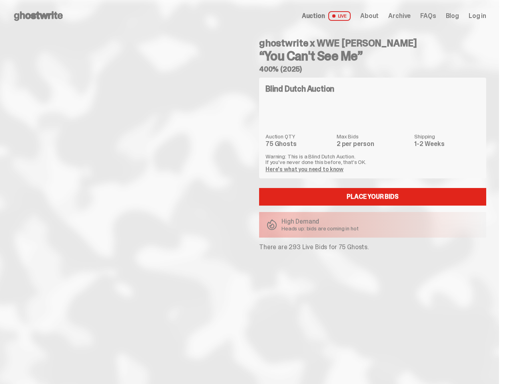 The image size is (505, 384). I want to click on p: Warning: This is a Blind Dutch Auction. If you’ve never done this before, that’s OK., so click(373, 159).